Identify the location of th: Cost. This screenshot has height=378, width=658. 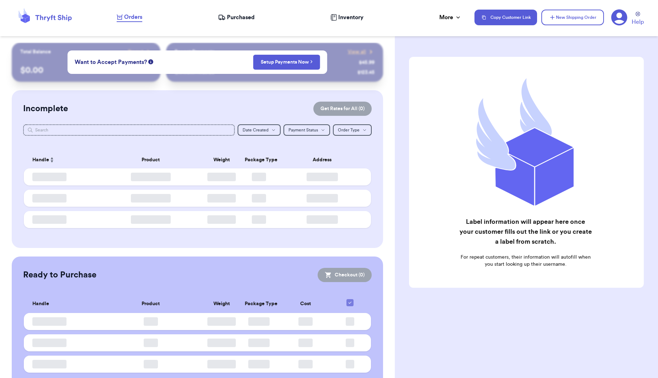
(305, 304).